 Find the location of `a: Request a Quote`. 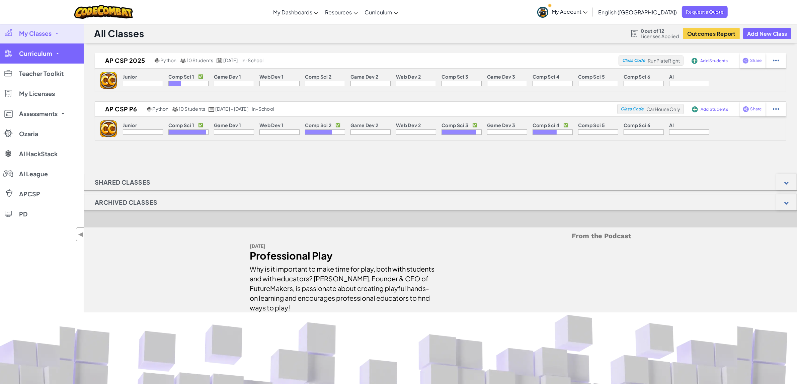

a: Request a Quote is located at coordinates (705, 12).